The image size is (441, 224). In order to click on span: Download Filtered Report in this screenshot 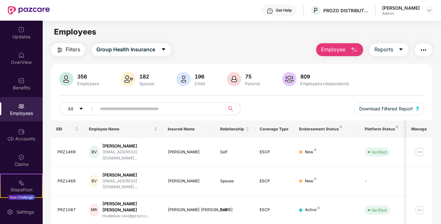, I will do `click(386, 109)`.